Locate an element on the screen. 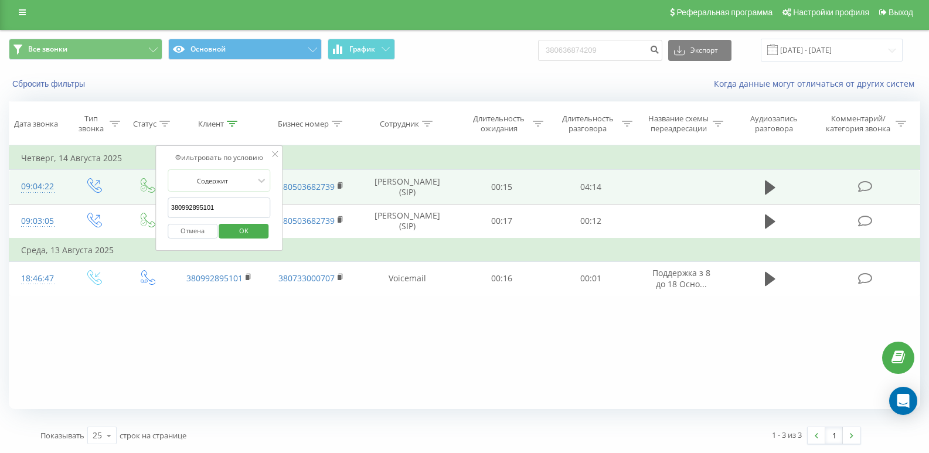  span: Поддержка з 8 до 18 Осно... is located at coordinates (681, 278).